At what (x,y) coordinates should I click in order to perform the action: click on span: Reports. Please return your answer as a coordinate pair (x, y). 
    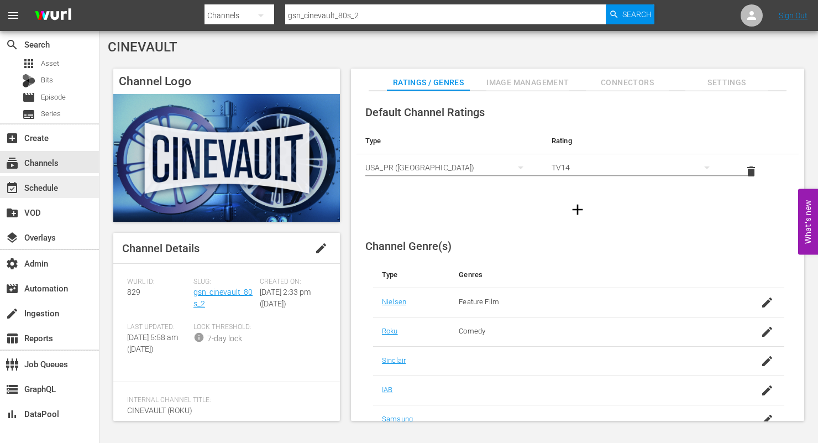
    Looking at the image, I should click on (12, 338).